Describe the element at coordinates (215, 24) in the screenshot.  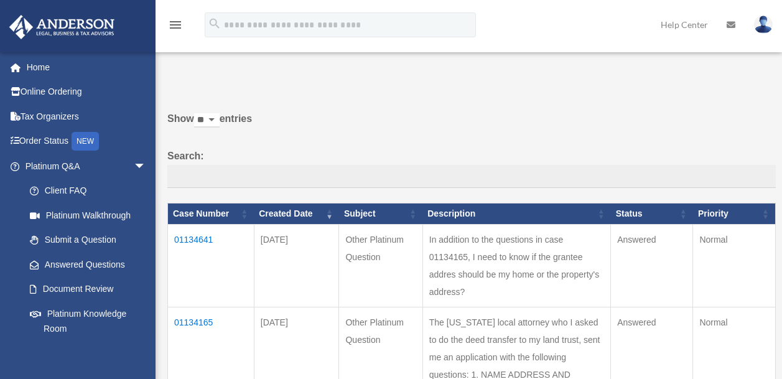
I see `i: search` at that location.